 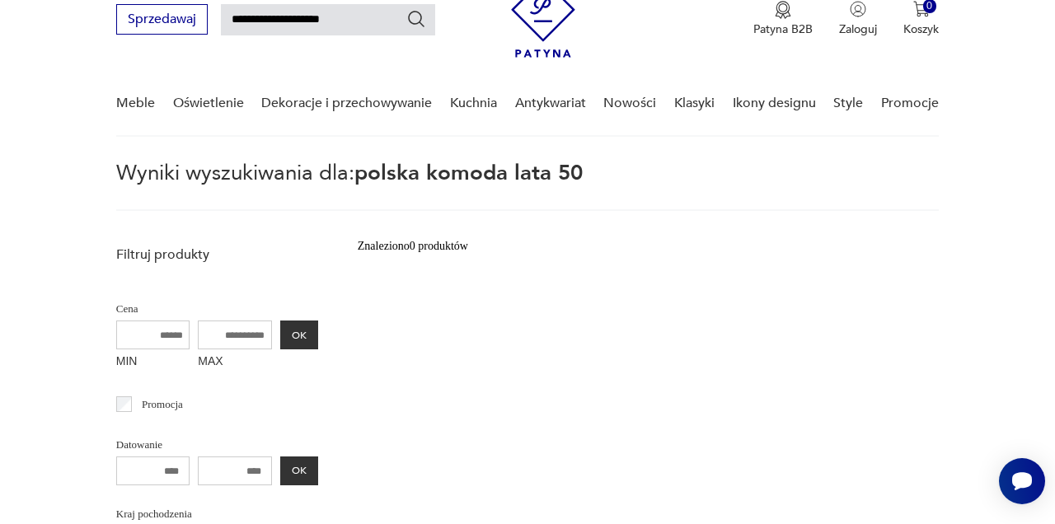 I want to click on p: Filtruj produkty, so click(x=217, y=255).